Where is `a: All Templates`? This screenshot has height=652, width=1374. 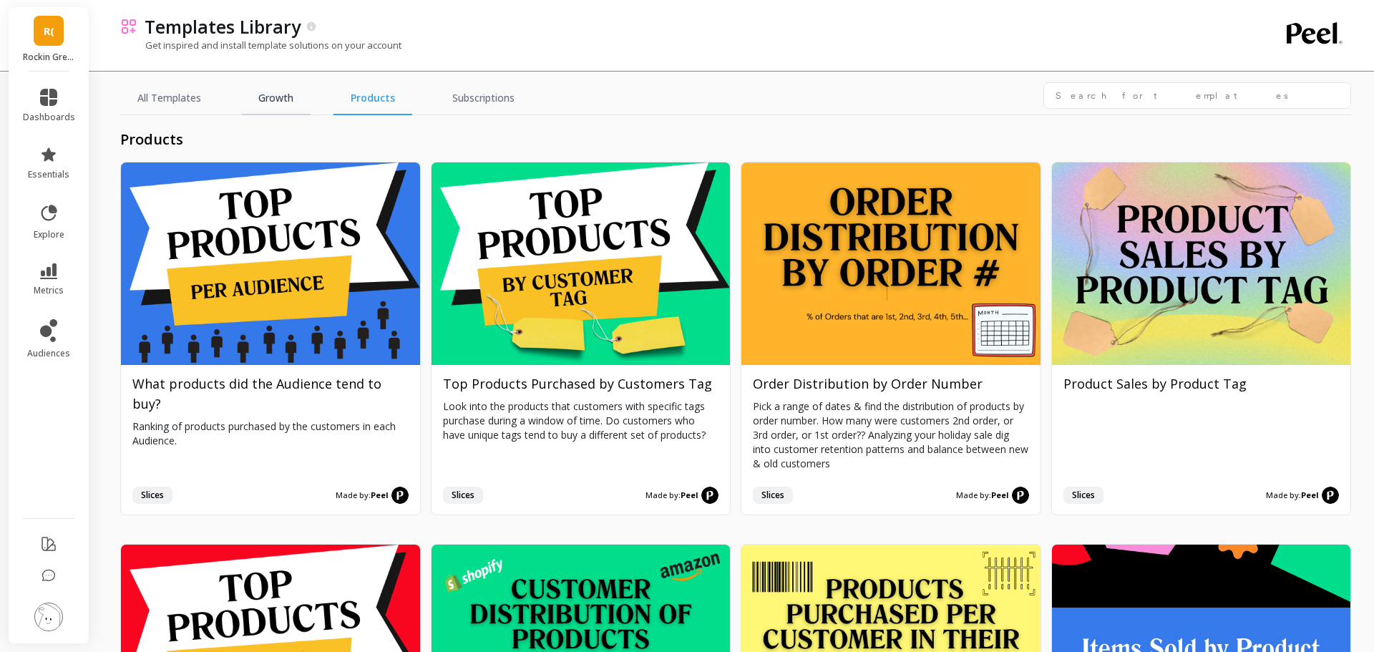 a: All Templates is located at coordinates (169, 99).